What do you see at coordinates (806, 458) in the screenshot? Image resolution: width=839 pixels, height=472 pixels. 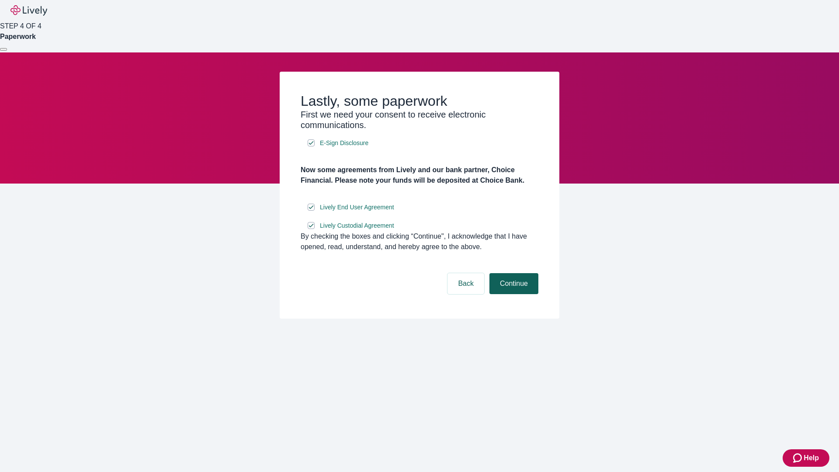 I see `button: Zendesk support iconHelp` at bounding box center [806, 458].